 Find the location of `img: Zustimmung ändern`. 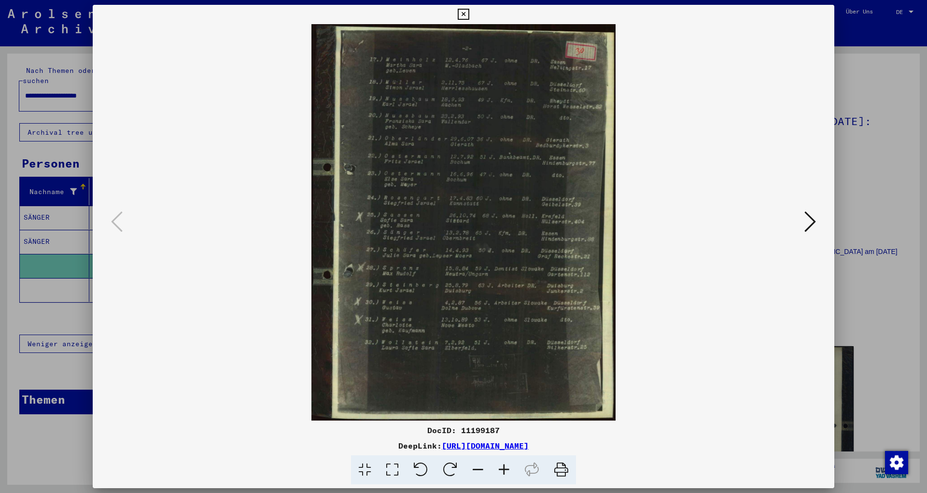

img: Zustimmung ändern is located at coordinates (896, 462).